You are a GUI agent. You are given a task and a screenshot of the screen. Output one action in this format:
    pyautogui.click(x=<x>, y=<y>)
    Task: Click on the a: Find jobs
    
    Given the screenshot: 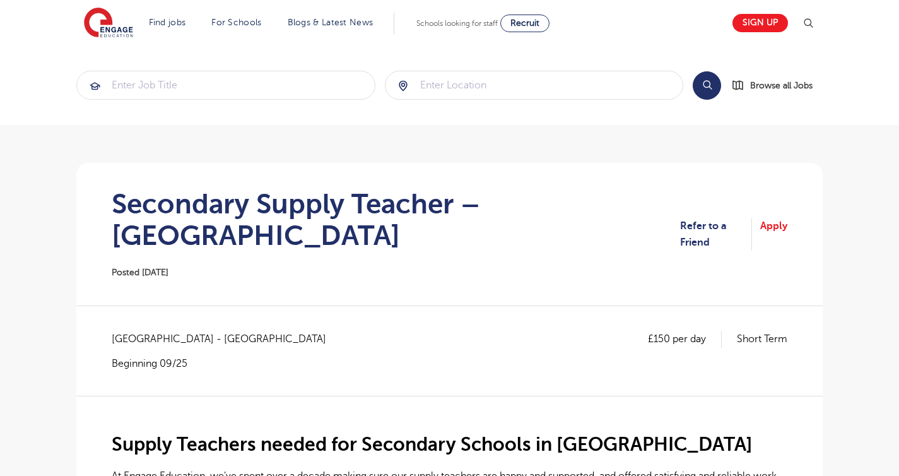 What is the action you would take?
    pyautogui.click(x=167, y=22)
    